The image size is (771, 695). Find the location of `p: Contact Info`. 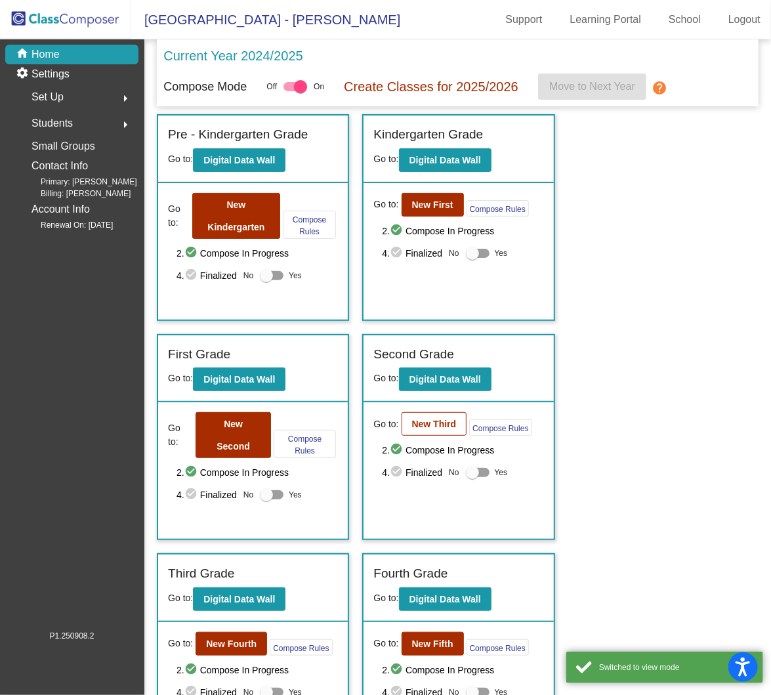

p: Contact Info is located at coordinates (60, 166).